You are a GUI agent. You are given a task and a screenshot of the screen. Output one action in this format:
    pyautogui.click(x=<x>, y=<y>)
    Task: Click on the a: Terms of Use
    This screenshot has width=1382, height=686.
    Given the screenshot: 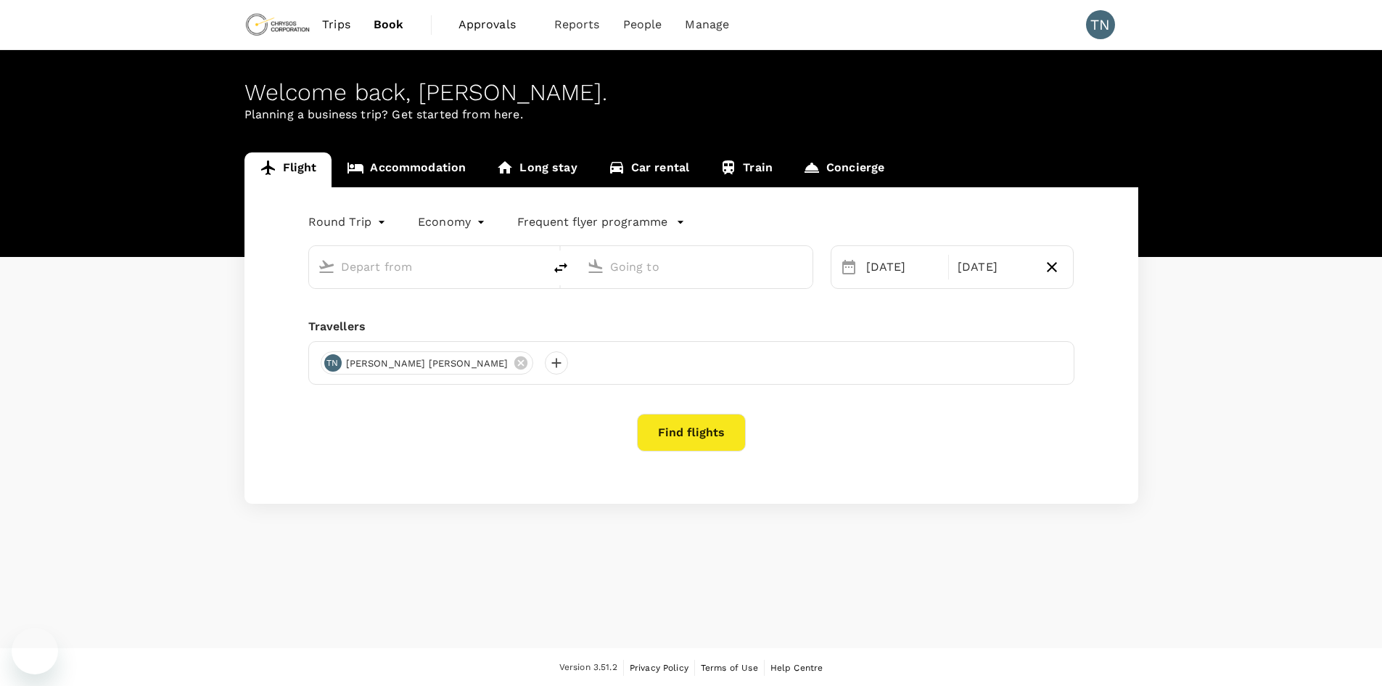 What is the action you would take?
    pyautogui.click(x=729, y=668)
    